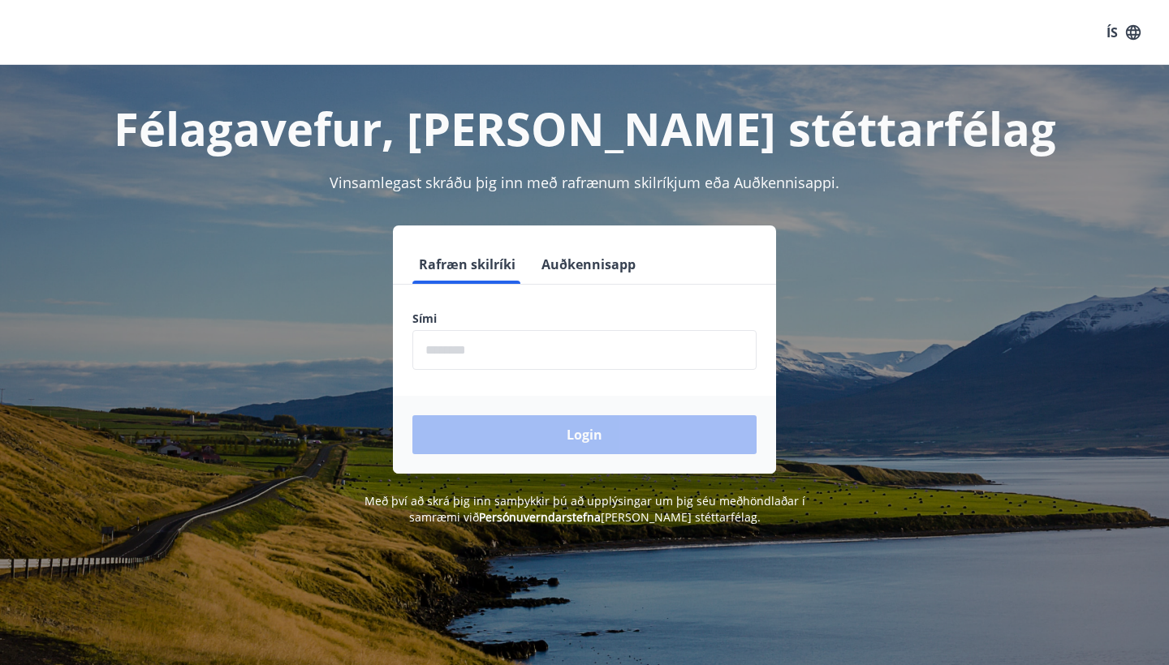 Image resolution: width=1169 pixels, height=665 pixels. Describe the element at coordinates (584, 183) in the screenshot. I see `span: Vinsamlegast skráðu þig inn með rafrænum skilríkjum eða Auðkennisappi.` at that location.